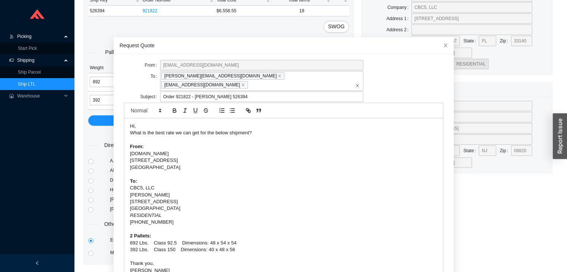 This screenshot has height=272, width=567. I want to click on span: Warehouse, so click(39, 96).